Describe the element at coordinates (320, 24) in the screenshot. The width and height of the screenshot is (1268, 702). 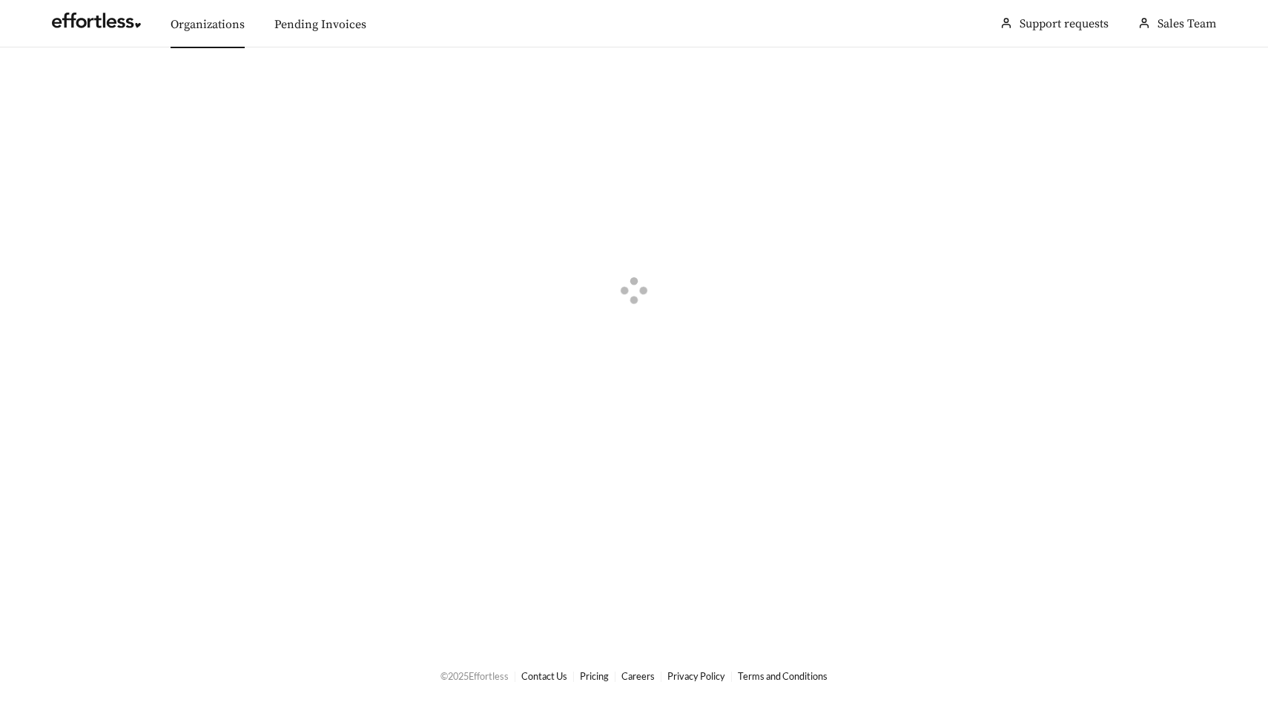
I see `a: Pending Invoices` at that location.